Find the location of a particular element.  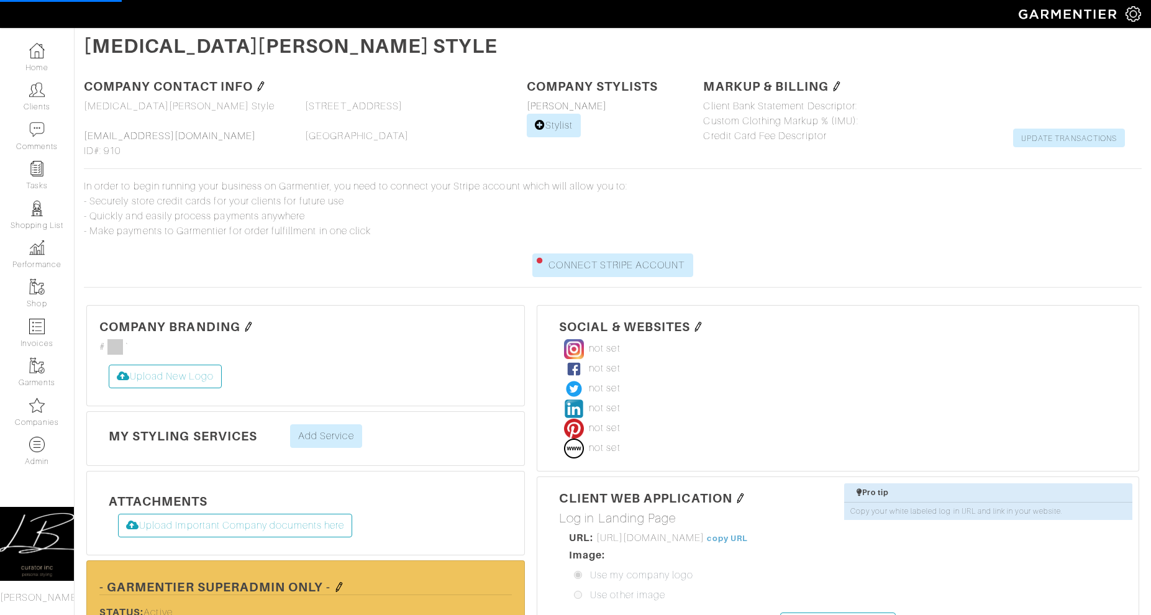

label: Upload Important Company documents here is located at coordinates (235, 525).